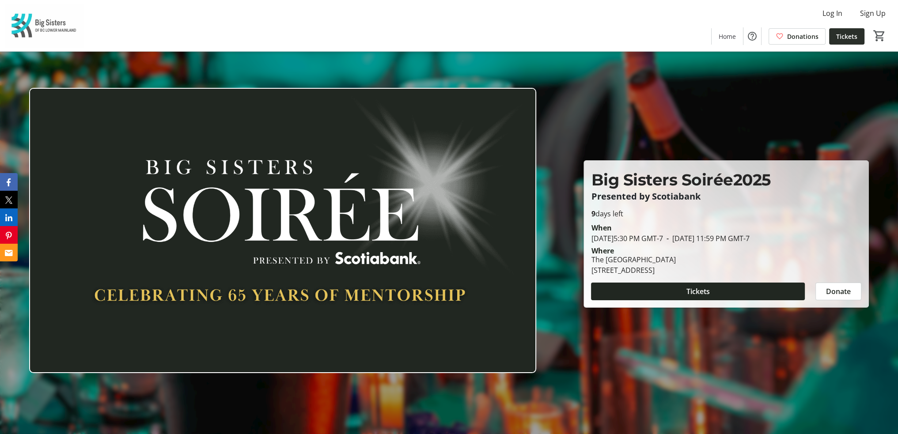 The width and height of the screenshot is (898, 434). What do you see at coordinates (698, 292) in the screenshot?
I see `button: Tickets` at bounding box center [698, 292].